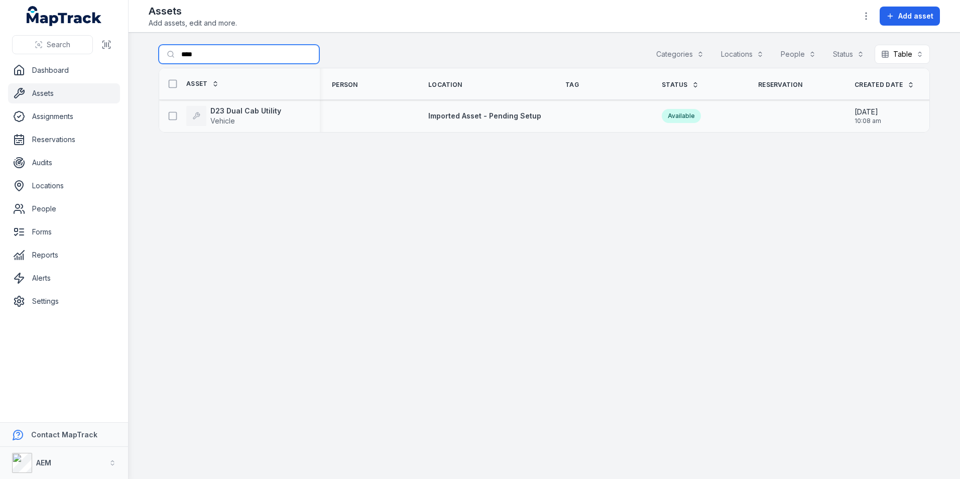 The width and height of the screenshot is (960, 479). What do you see at coordinates (246, 111) in the screenshot?
I see `strong: D23 Dual Cab Utility` at bounding box center [246, 111].